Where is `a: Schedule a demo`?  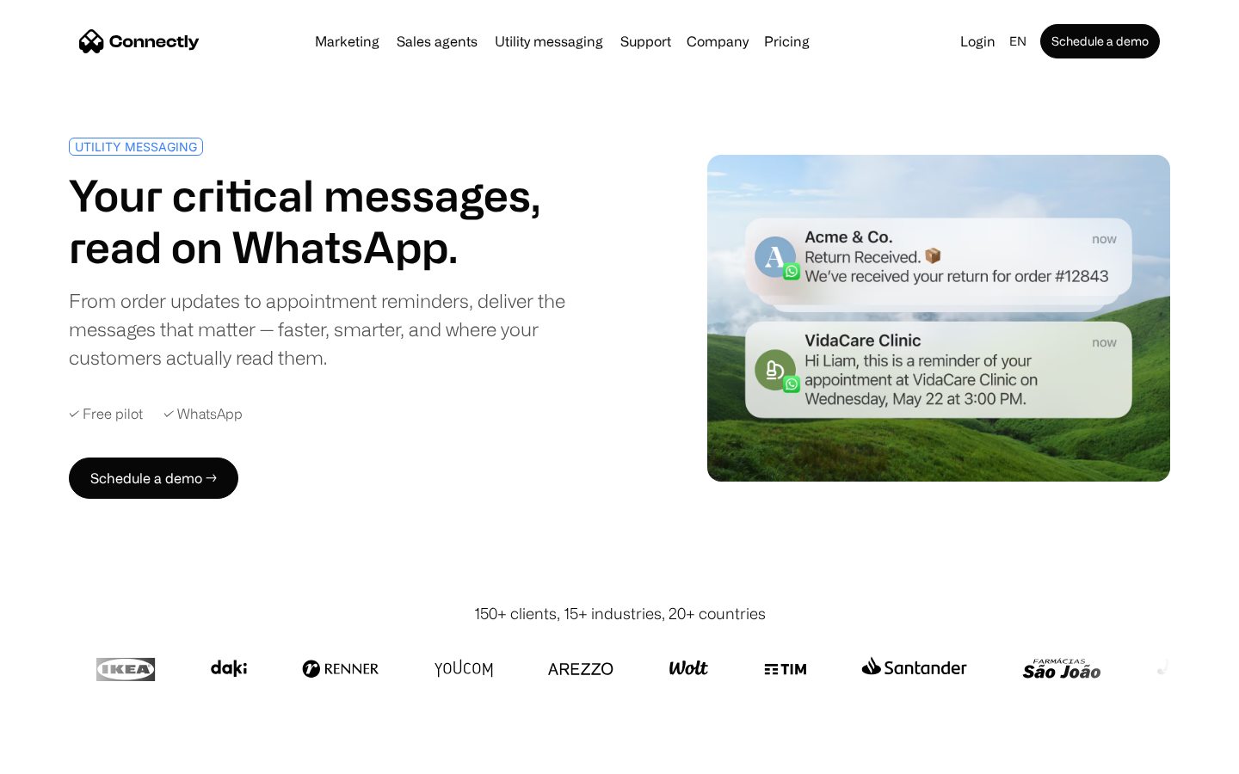 a: Schedule a demo is located at coordinates (1100, 41).